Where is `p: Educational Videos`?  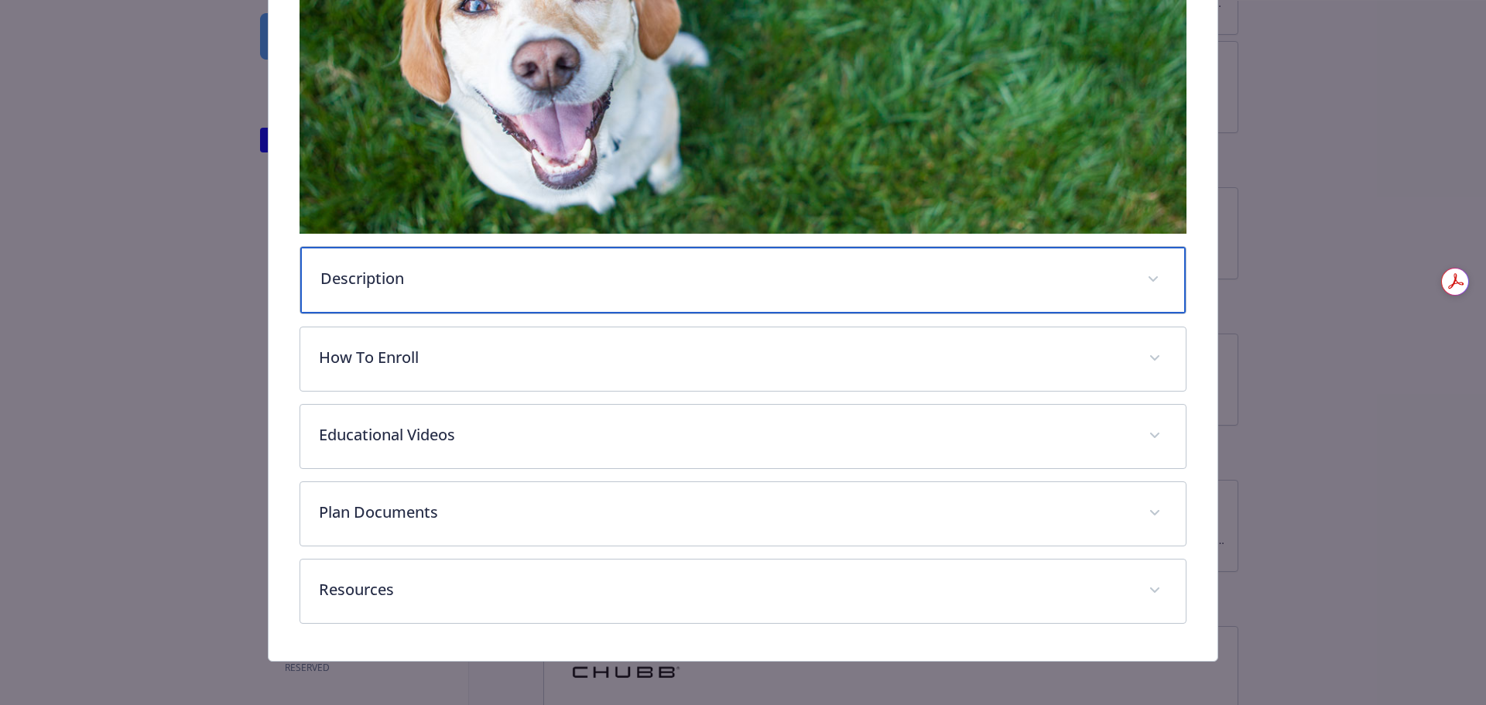 p: Educational Videos is located at coordinates (724, 435).